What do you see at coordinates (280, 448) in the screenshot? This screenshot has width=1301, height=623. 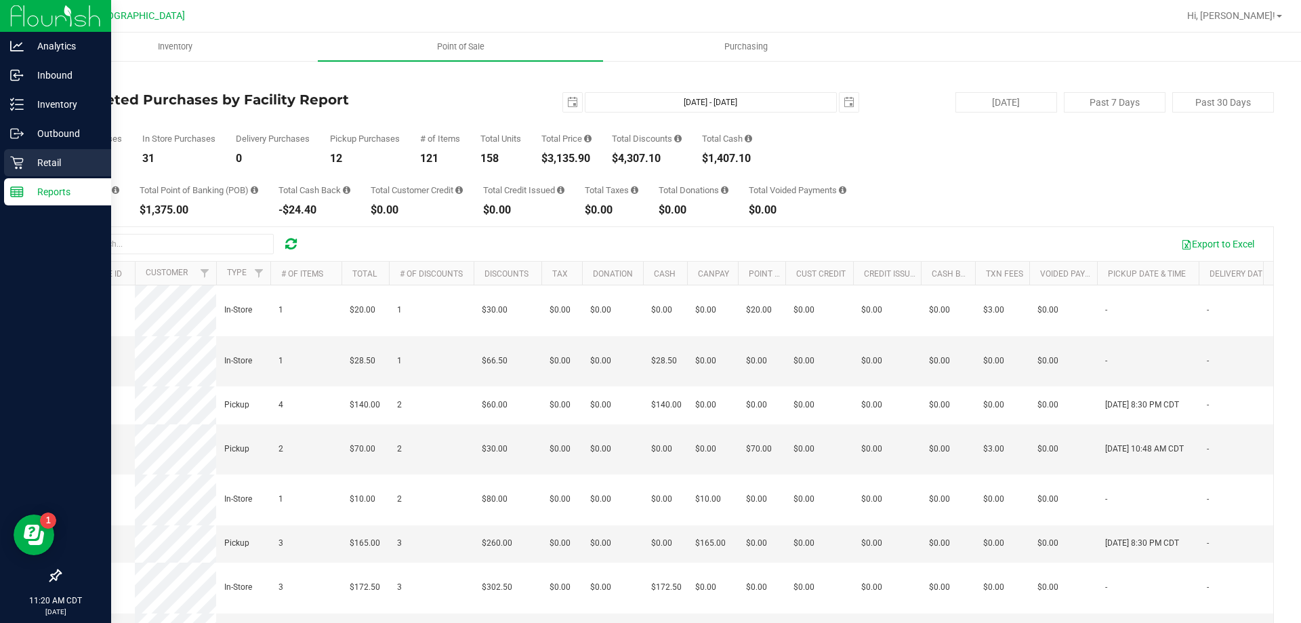 I see `span: 2` at bounding box center [280, 448].